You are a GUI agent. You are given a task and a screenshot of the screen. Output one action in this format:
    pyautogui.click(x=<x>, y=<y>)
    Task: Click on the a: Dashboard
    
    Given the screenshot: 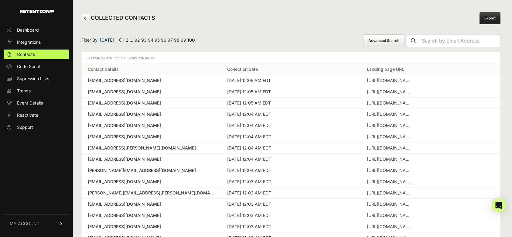 What is the action you would take?
    pyautogui.click(x=36, y=30)
    